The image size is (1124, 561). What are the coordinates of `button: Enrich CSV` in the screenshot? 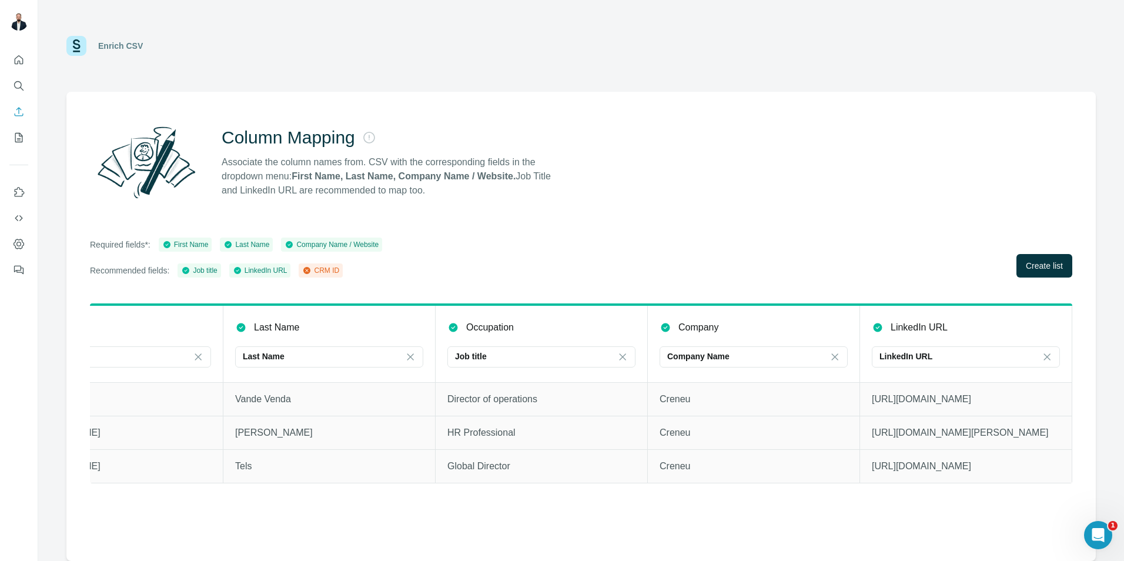 It's located at (19, 112).